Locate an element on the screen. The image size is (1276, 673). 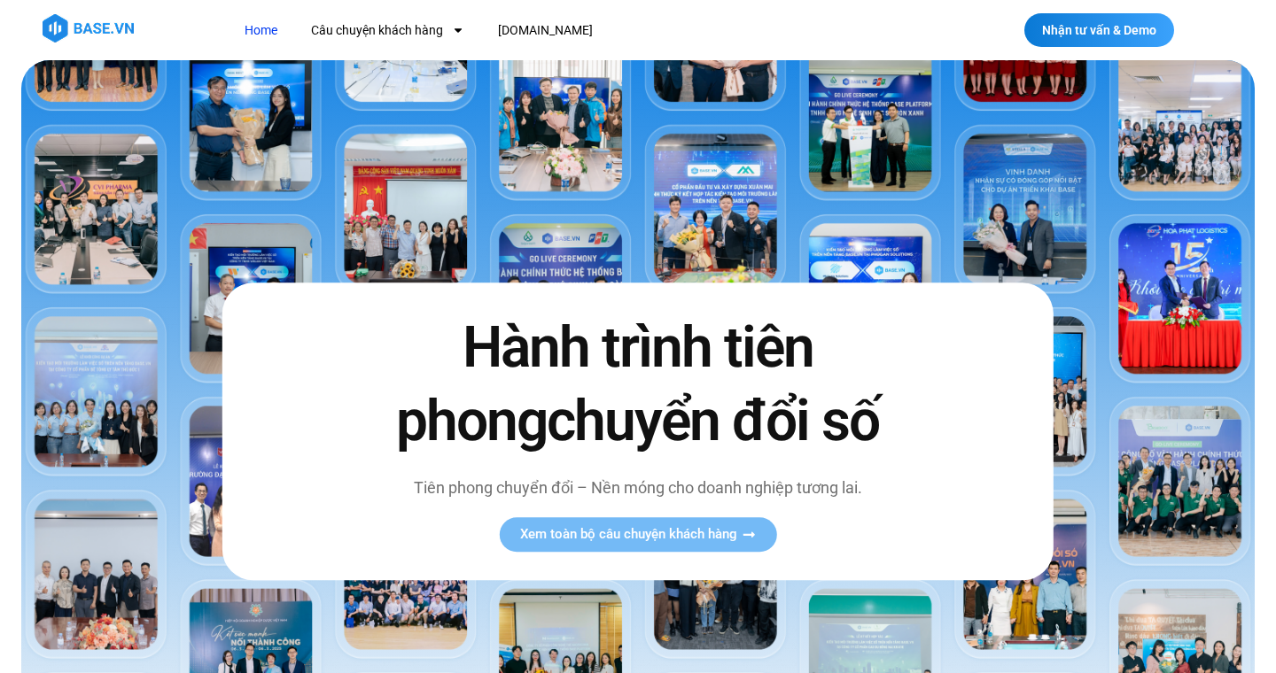
p: Tiên phong chuyển đổi – Nền móng cho doanh nghiệp tương lai. is located at coordinates (638, 487).